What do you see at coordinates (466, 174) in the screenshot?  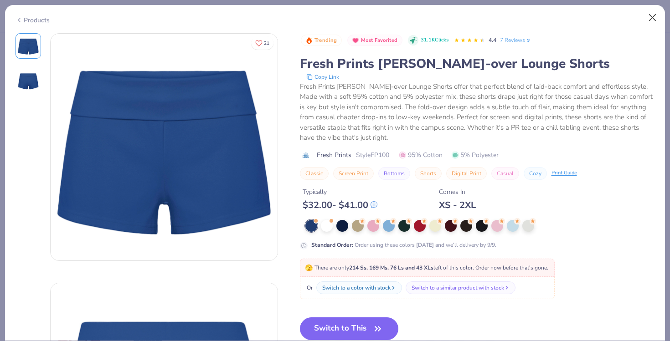 I see `button: Digital Print` at bounding box center [466, 174].